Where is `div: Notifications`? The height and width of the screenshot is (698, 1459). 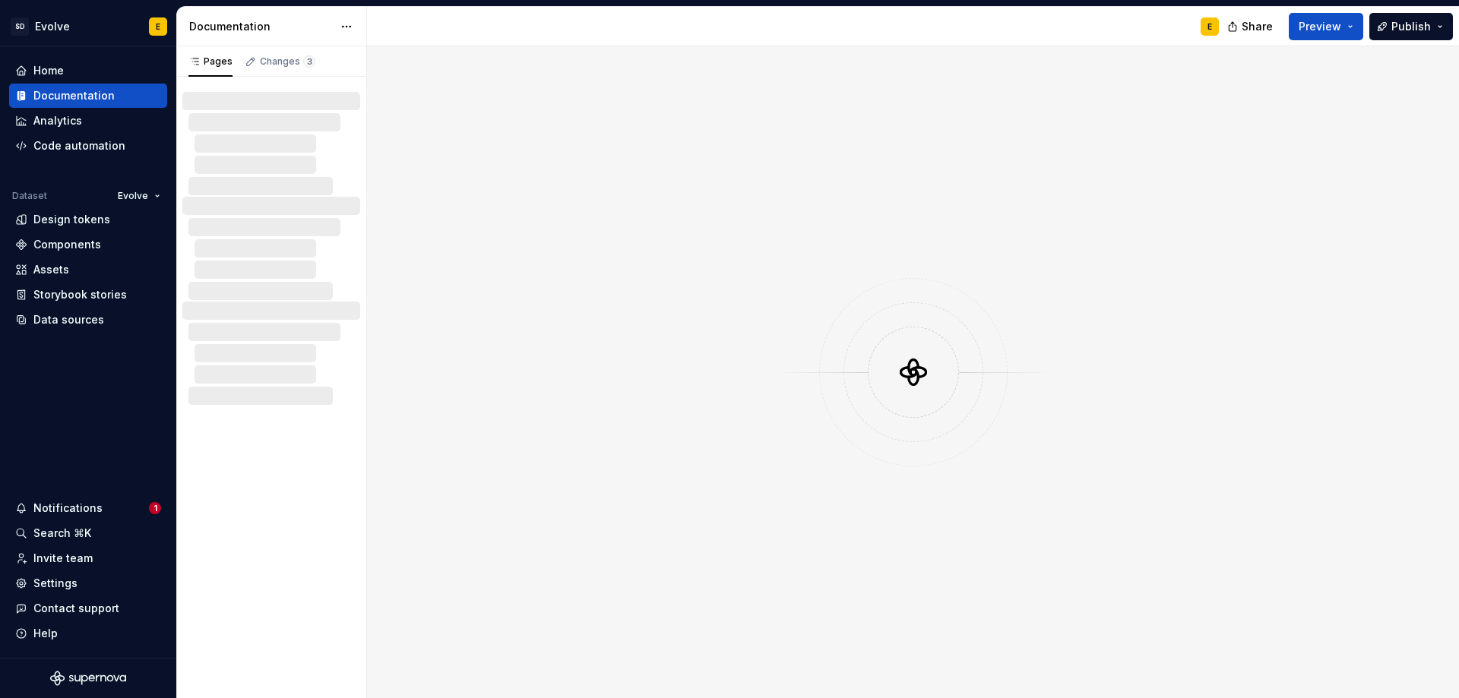
div: Notifications is located at coordinates (68, 508).